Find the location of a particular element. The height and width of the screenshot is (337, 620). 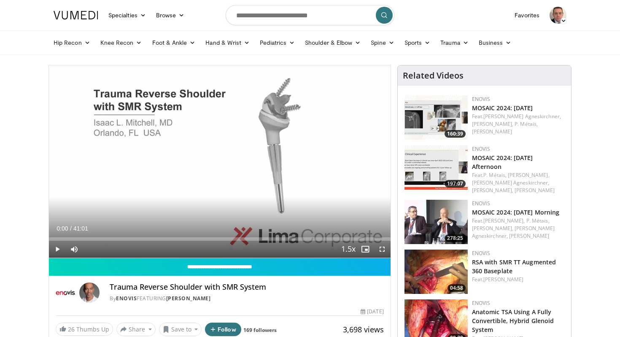

button: Mute is located at coordinates (74, 249).